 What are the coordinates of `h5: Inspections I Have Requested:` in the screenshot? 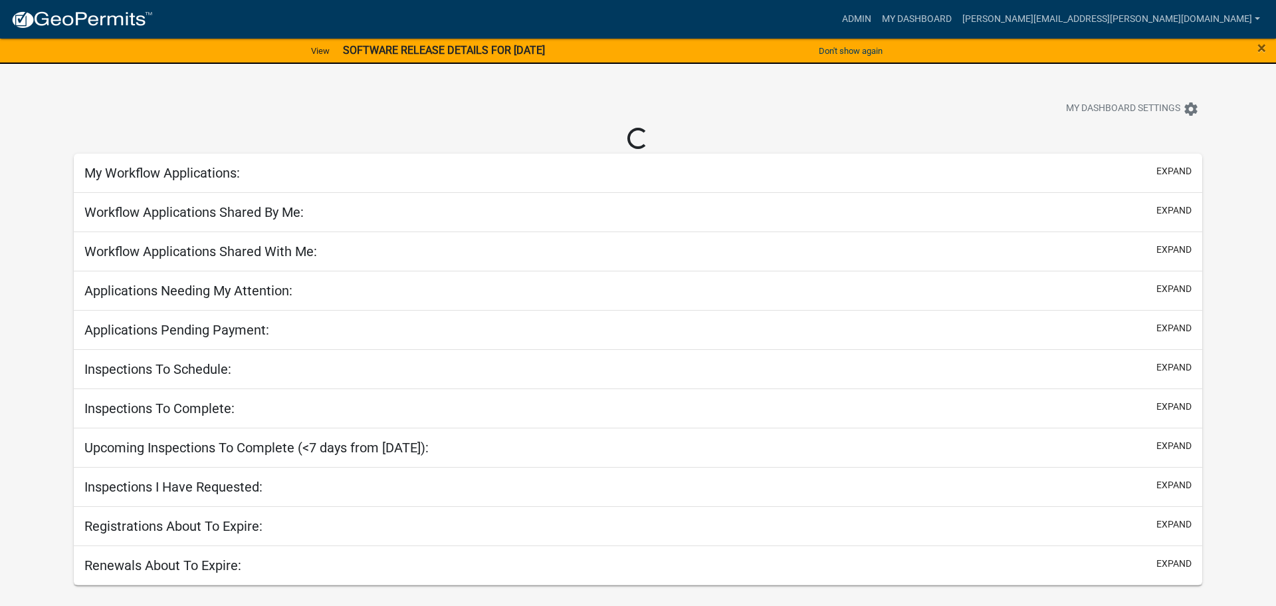 It's located at (174, 487).